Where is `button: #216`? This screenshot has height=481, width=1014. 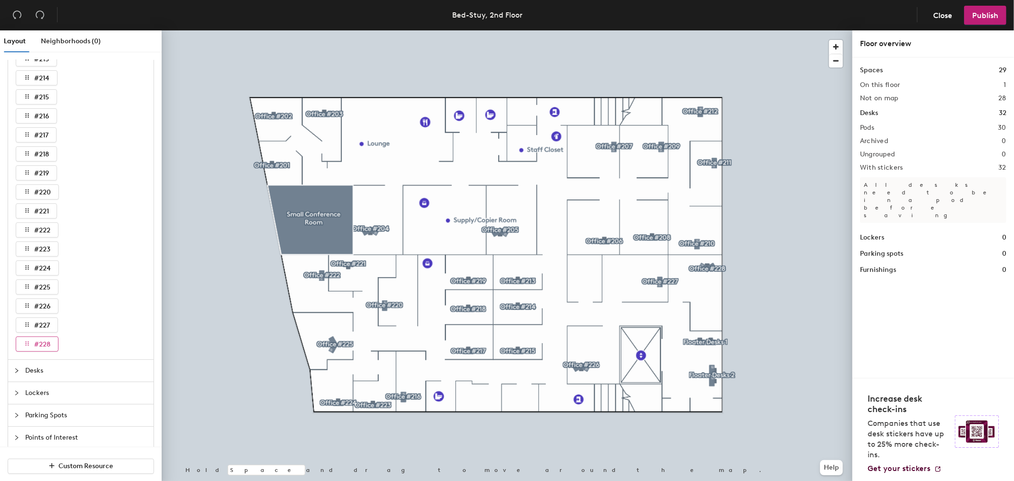 button: #216 is located at coordinates (36, 116).